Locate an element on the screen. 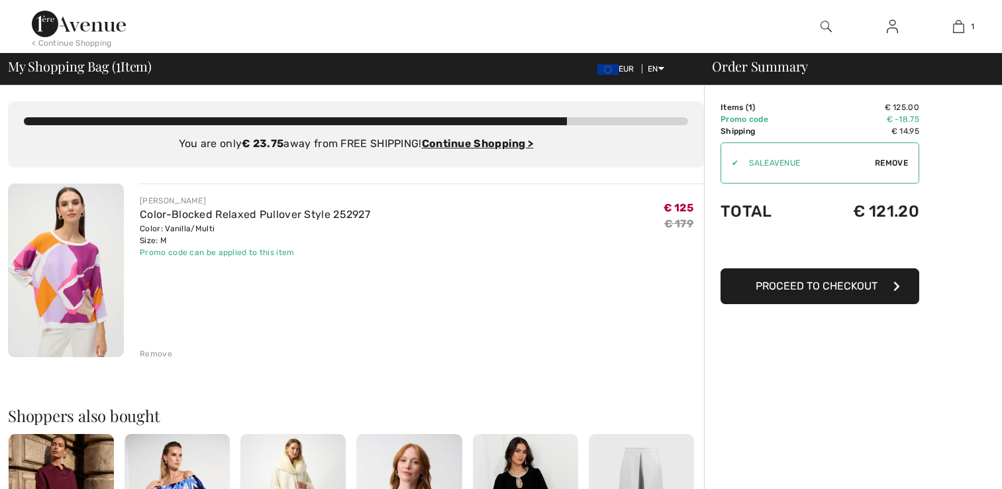  button: Proceed to Checkout is located at coordinates (820, 286).